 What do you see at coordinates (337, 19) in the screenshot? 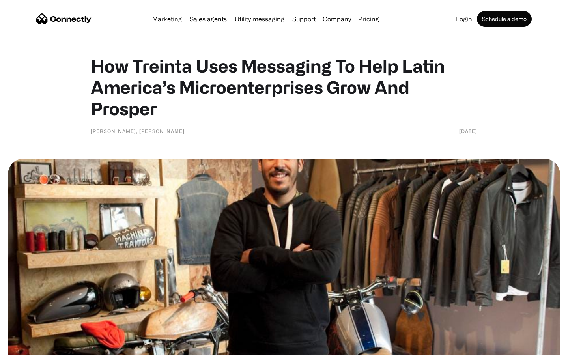
I see `div: Company` at bounding box center [337, 19].